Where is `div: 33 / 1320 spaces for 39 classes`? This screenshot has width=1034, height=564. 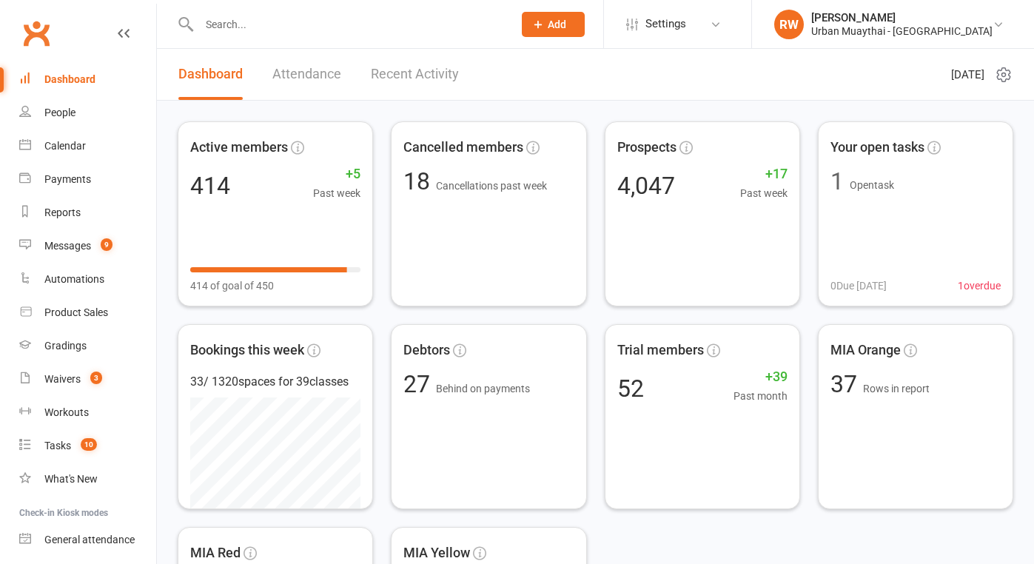 div: 33 / 1320 spaces for 39 classes is located at coordinates (275, 382).